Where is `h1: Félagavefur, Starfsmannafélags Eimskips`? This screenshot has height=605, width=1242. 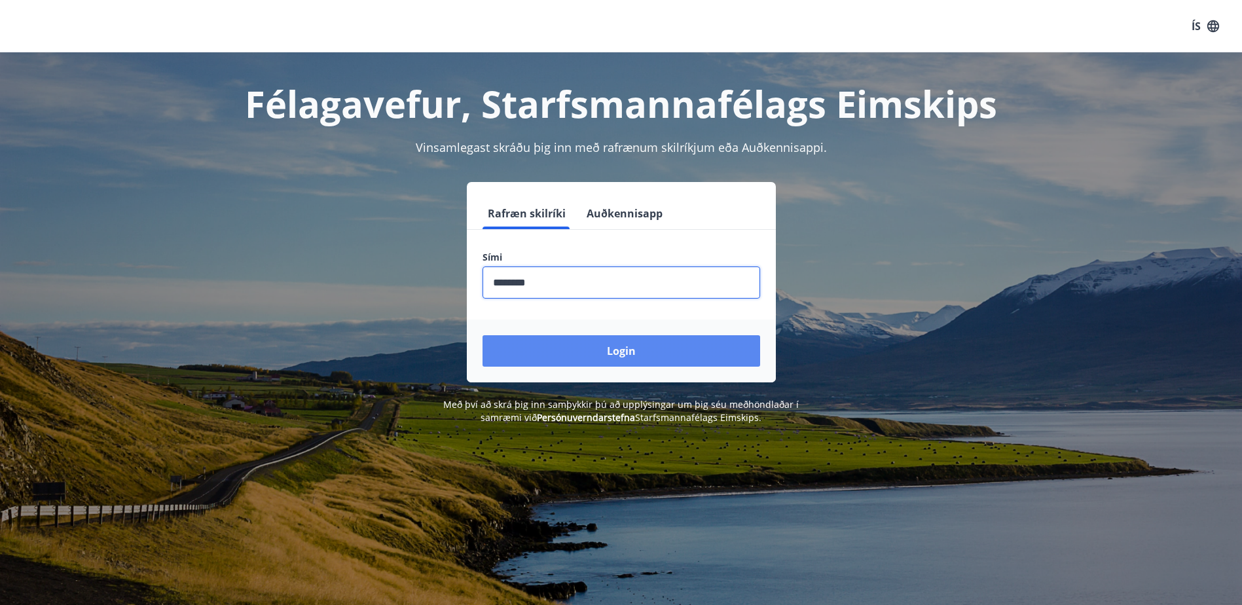
h1: Félagavefur, Starfsmannafélags Eimskips is located at coordinates (621, 103).